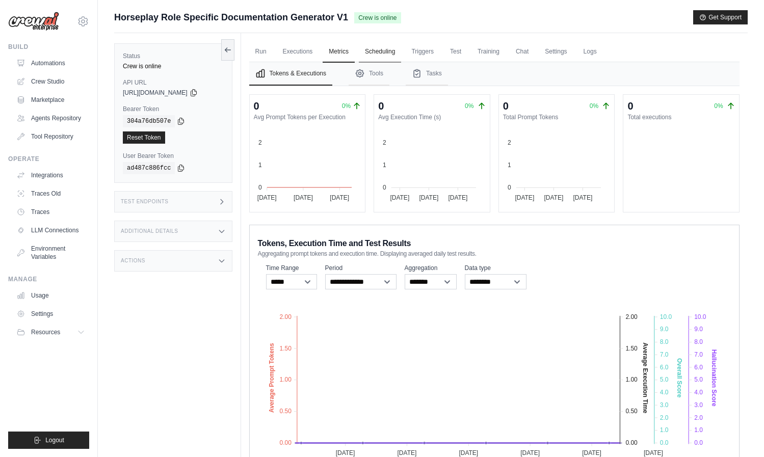 The height and width of the screenshot is (457, 764). What do you see at coordinates (50, 253) in the screenshot?
I see `a: Environment Variables` at bounding box center [50, 253].